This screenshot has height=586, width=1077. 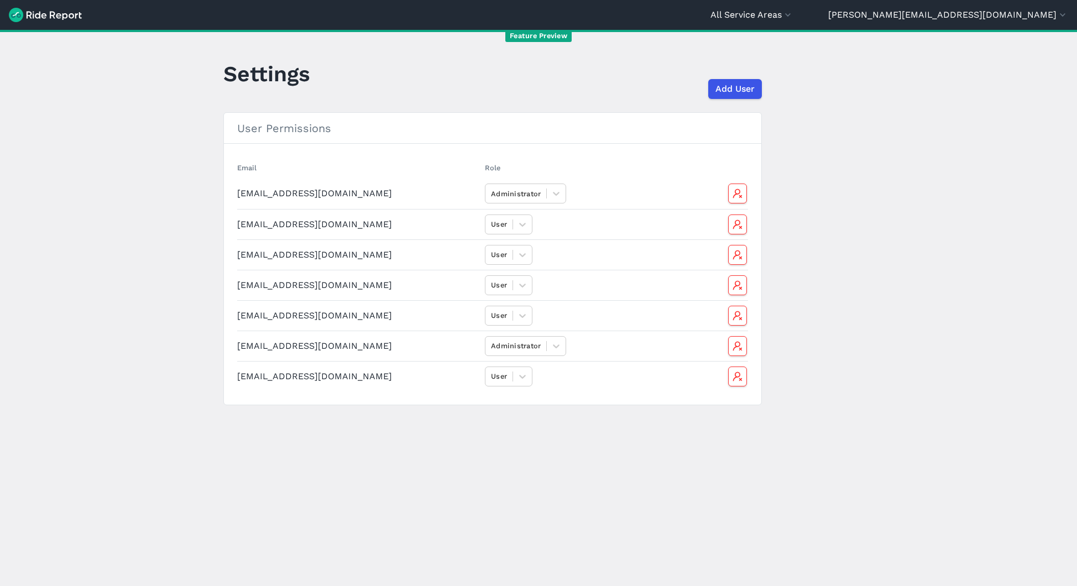 I want to click on button: All Service Areas, so click(x=752, y=15).